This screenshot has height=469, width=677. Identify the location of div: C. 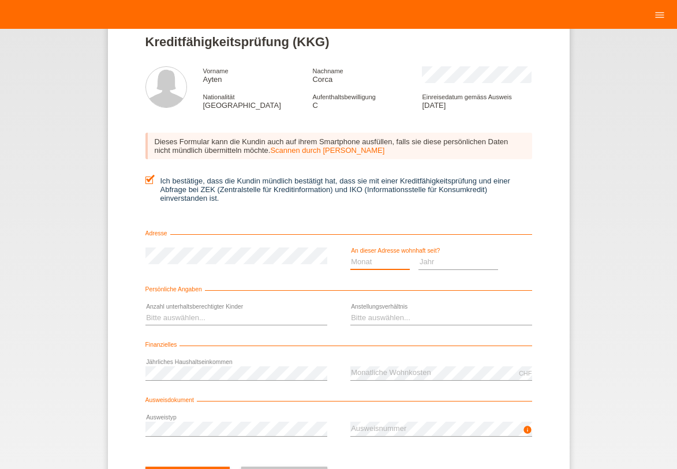
(367, 101).